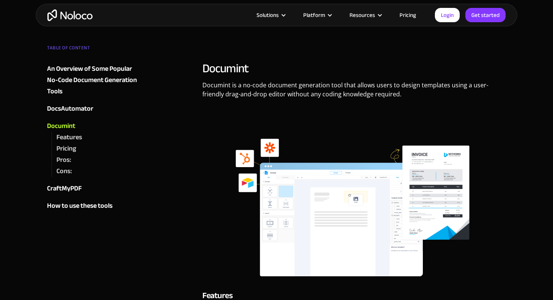 The image size is (553, 300). I want to click on a: Cons:, so click(97, 171).